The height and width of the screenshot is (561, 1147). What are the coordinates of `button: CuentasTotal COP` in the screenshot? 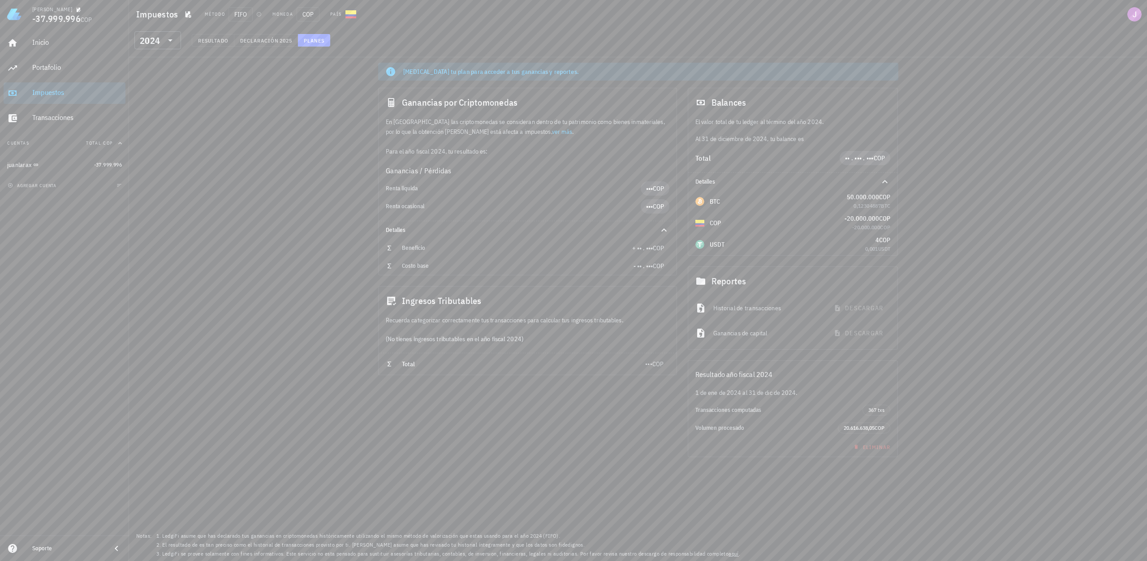 It's located at (65, 143).